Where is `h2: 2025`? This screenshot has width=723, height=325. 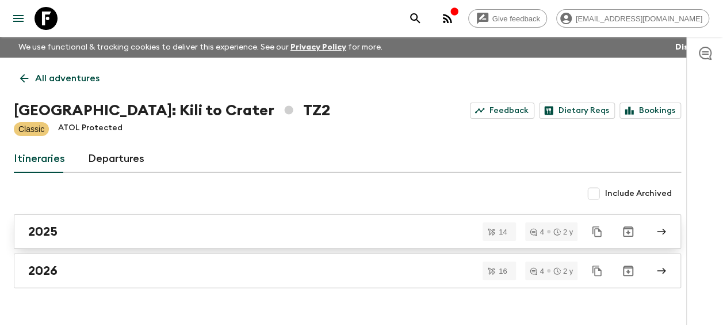 h2: 2025 is located at coordinates (43, 231).